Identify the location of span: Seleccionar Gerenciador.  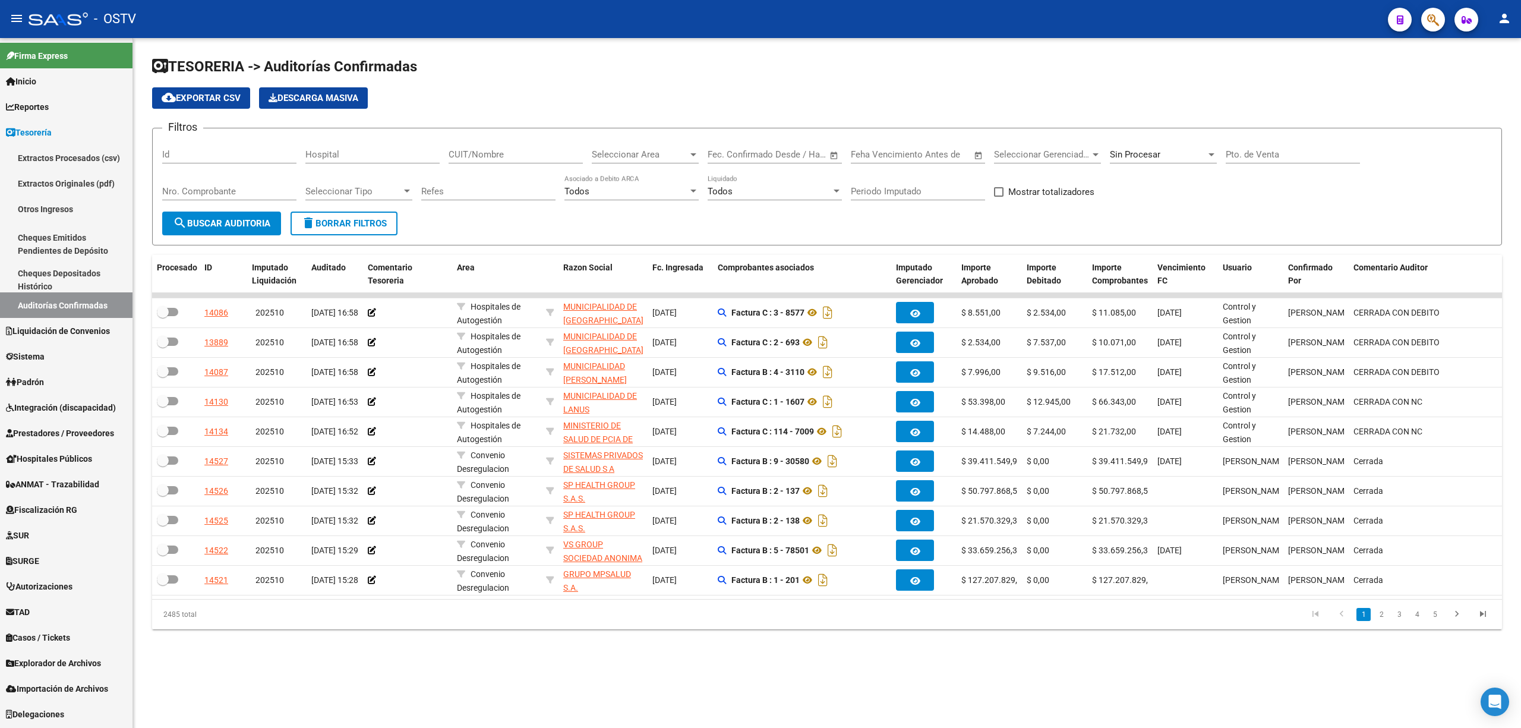
(1042, 154).